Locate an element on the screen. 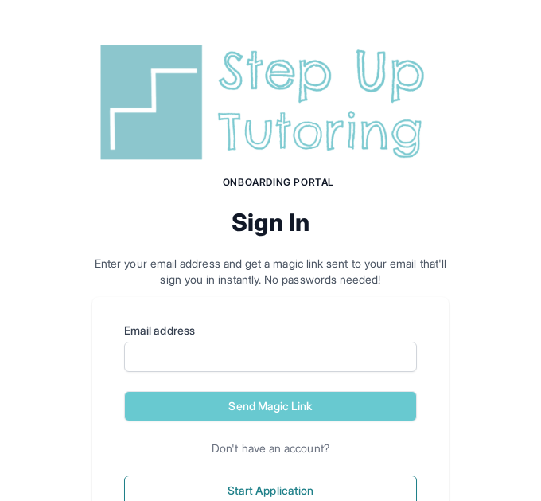 The width and height of the screenshot is (541, 501). img: Step Up Tutoring horizontal logo is located at coordinates (271, 102).